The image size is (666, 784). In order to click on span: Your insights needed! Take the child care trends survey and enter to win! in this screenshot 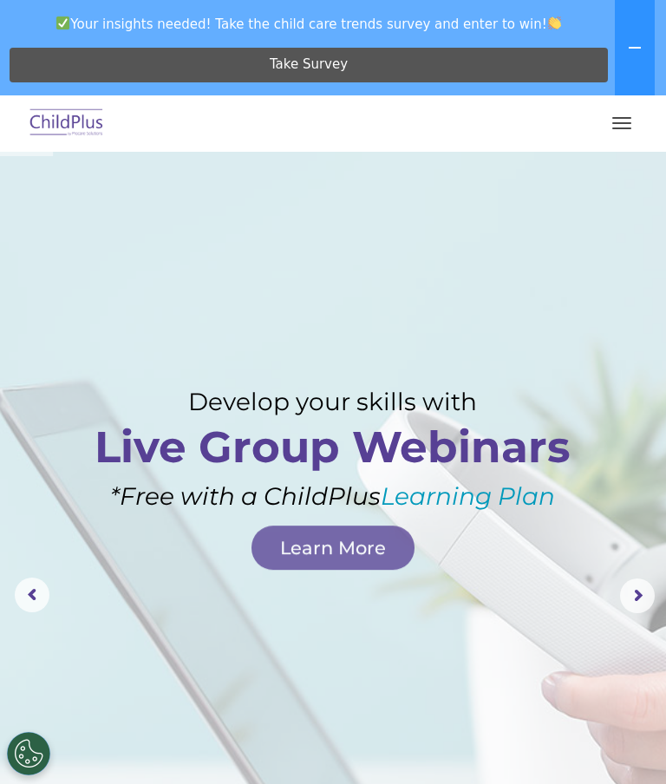, I will do `click(309, 23)`.